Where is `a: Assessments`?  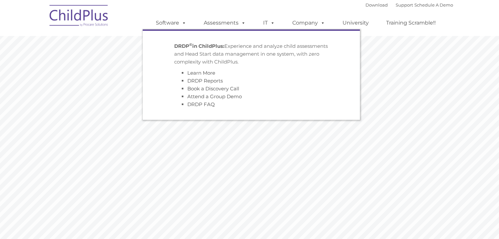
a: Assessments is located at coordinates (225, 23).